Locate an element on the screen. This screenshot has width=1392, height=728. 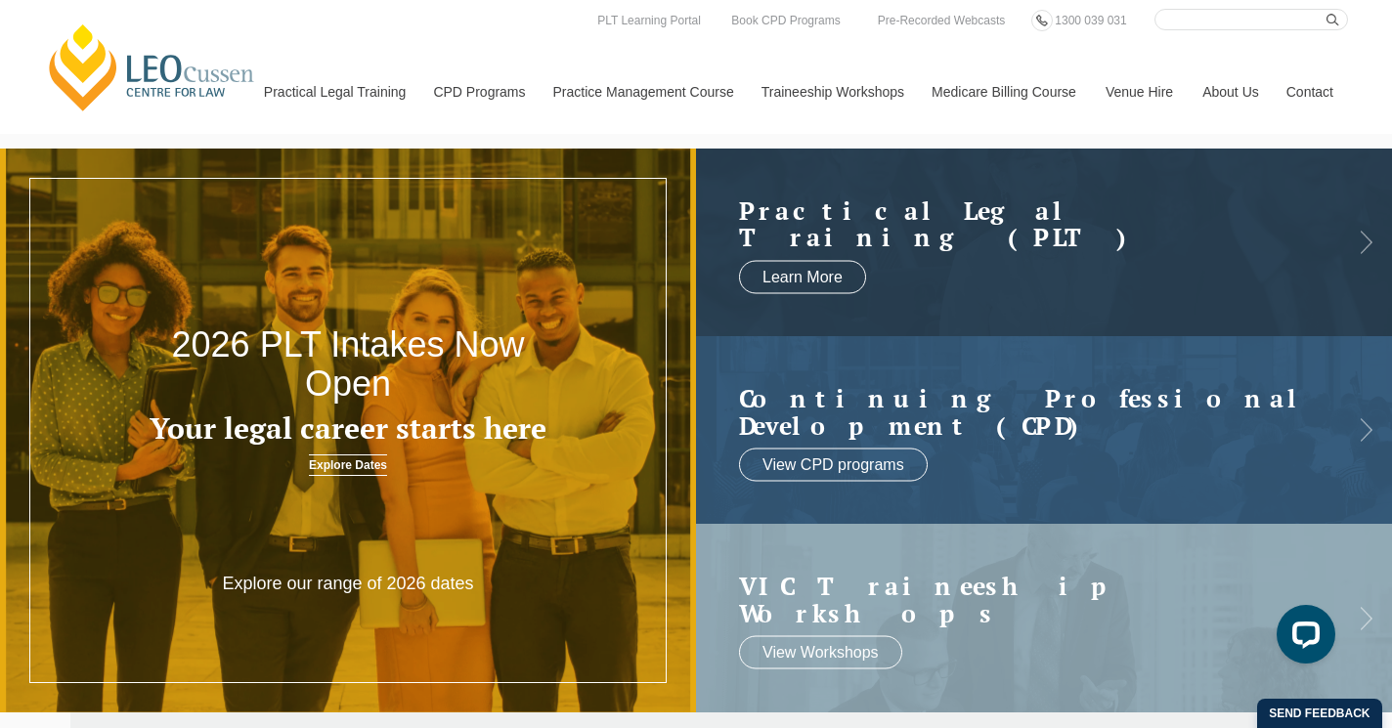
a: About Us is located at coordinates (1230, 92).